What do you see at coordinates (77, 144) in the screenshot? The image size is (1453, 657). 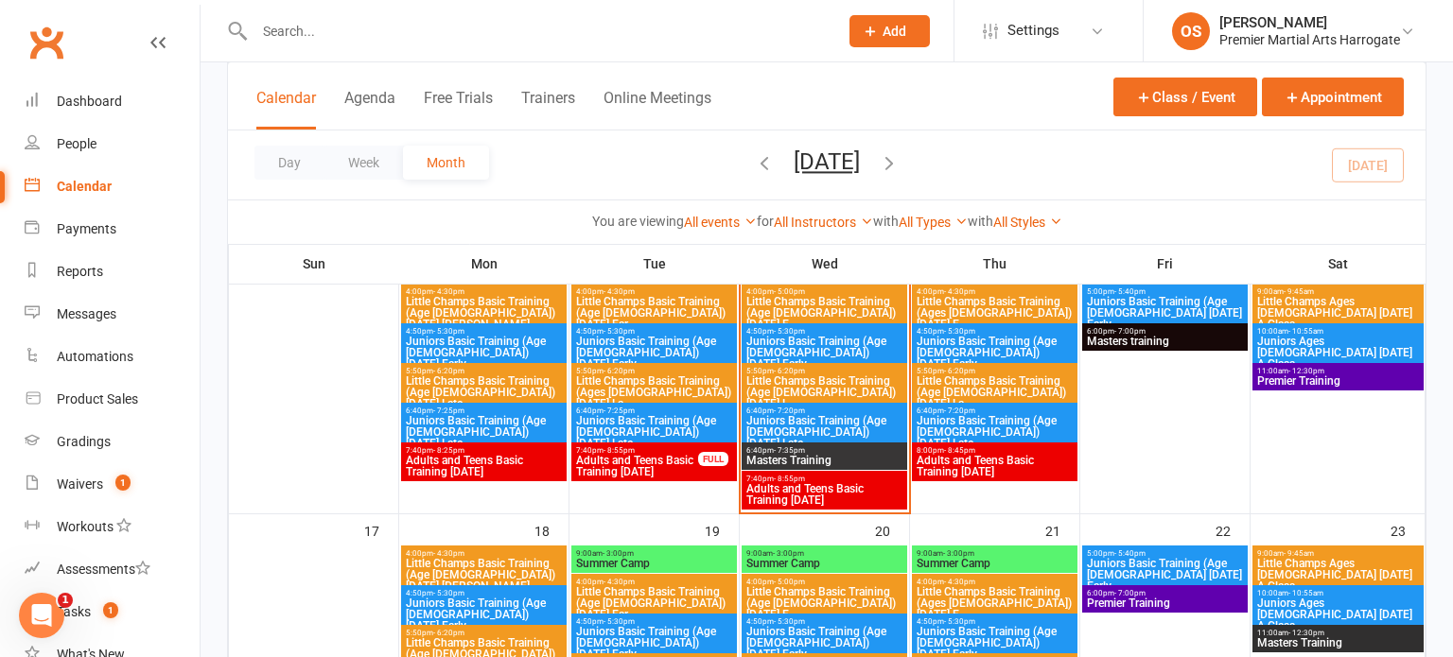 I see `div: People` at bounding box center [77, 144].